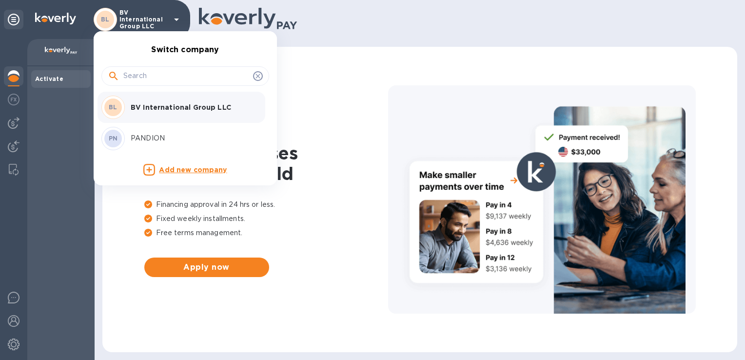 This screenshot has height=360, width=745. I want to click on p: BV International Group LLC, so click(192, 107).